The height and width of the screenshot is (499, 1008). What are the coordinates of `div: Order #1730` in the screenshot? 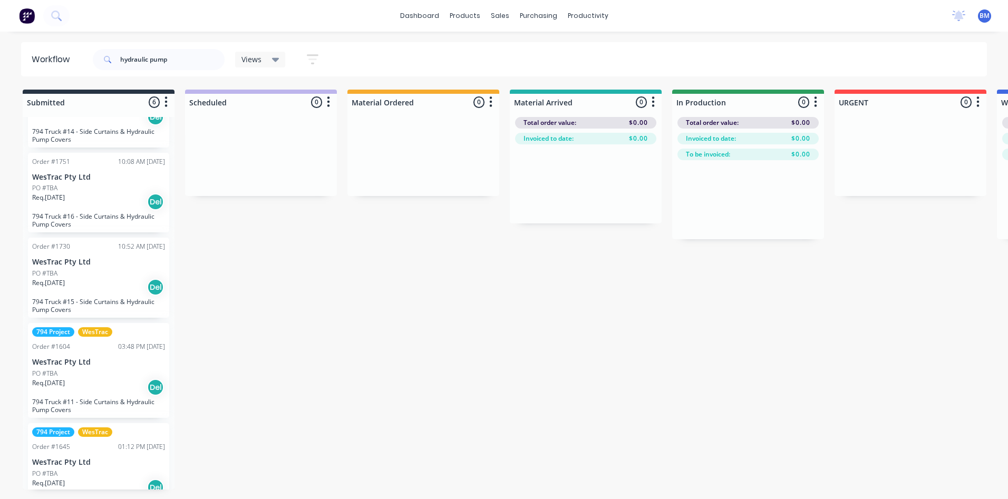 It's located at (51, 247).